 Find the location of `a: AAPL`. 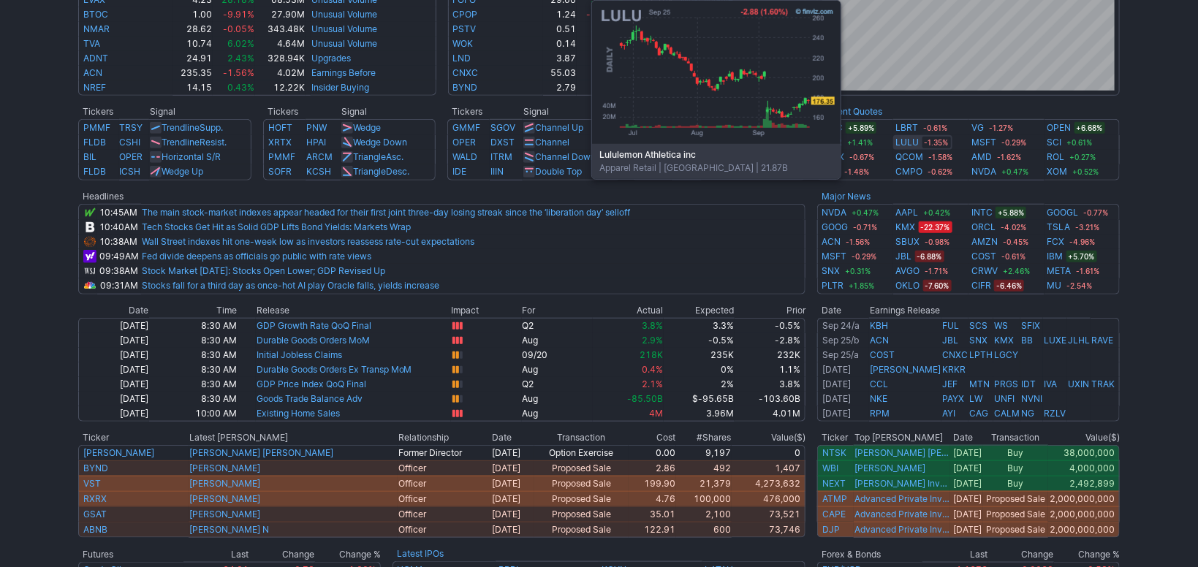

a: AAPL is located at coordinates (907, 213).